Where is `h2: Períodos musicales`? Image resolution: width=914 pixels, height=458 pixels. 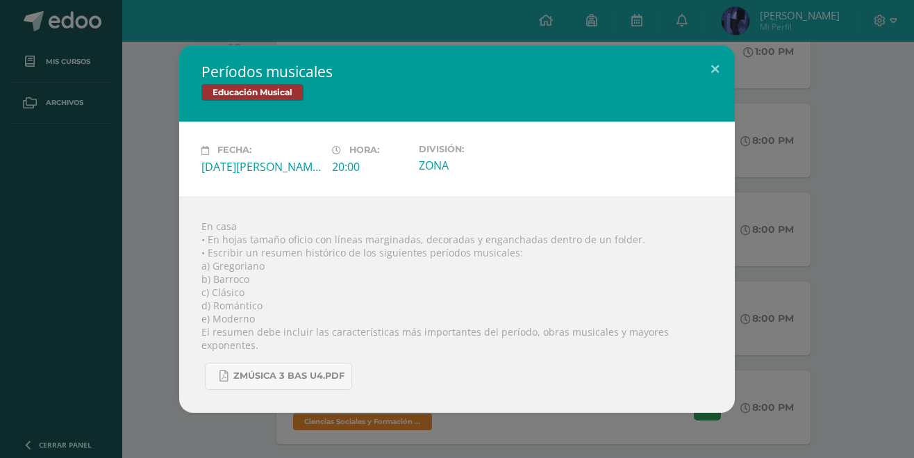
h2: Períodos musicales is located at coordinates (457, 72).